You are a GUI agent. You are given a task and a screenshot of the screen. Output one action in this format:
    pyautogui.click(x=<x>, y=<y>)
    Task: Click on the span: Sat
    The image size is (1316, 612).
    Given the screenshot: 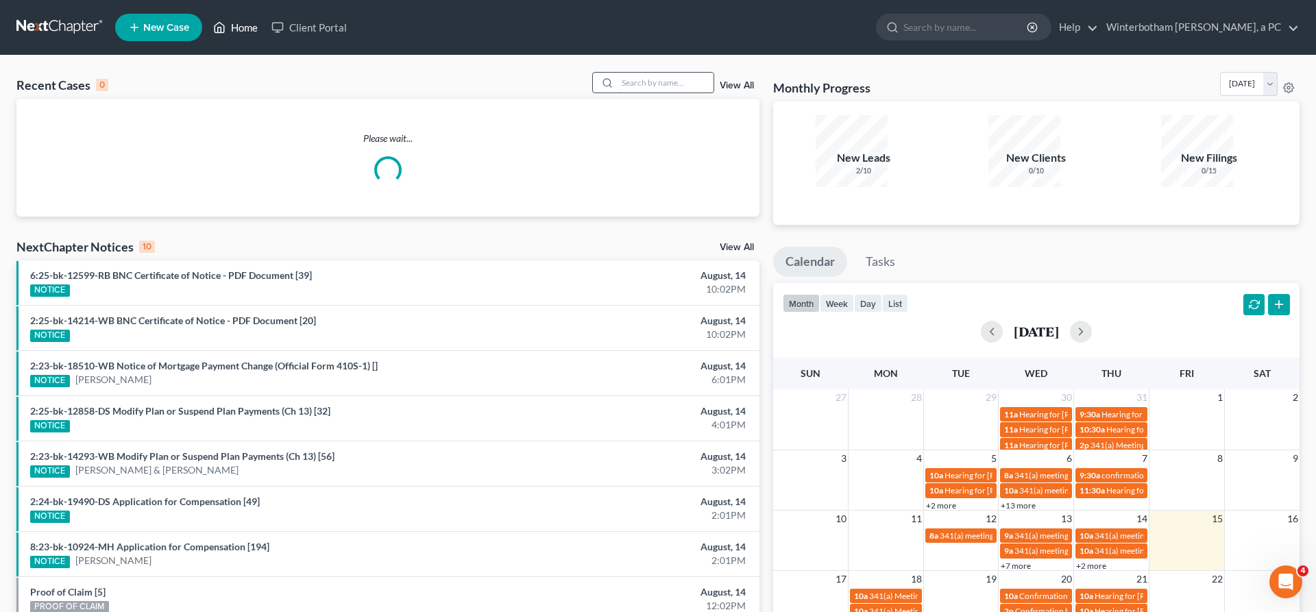 What is the action you would take?
    pyautogui.click(x=1262, y=373)
    